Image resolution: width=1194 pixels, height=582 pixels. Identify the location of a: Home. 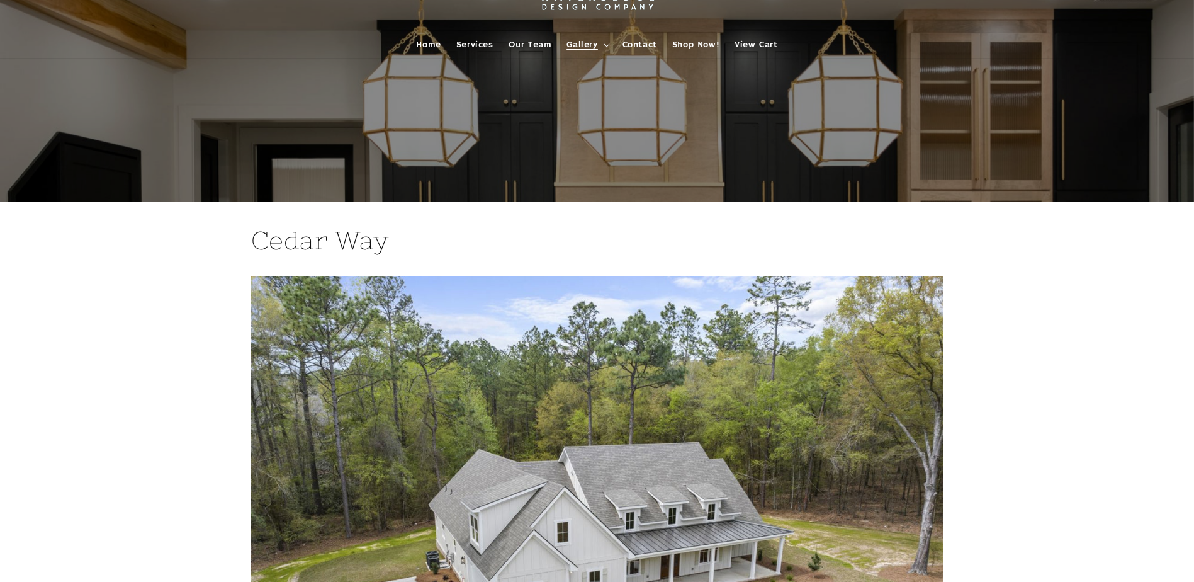
(428, 45).